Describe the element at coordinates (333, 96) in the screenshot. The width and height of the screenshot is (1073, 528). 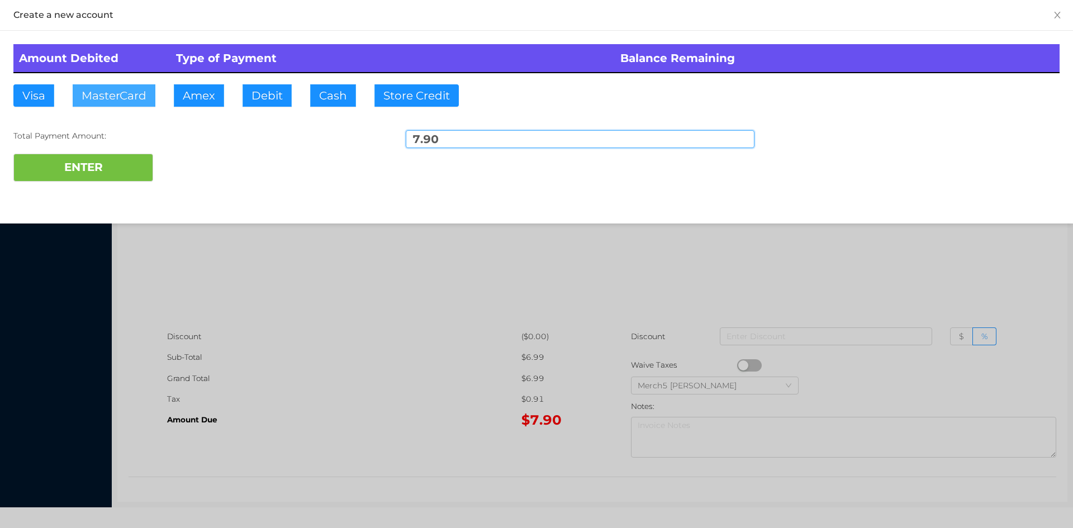
I see `button: Cash` at that location.